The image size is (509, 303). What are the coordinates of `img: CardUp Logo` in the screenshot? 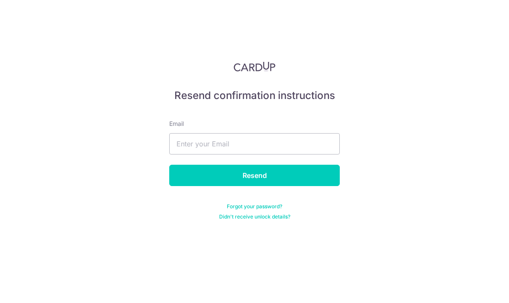 It's located at (254, 66).